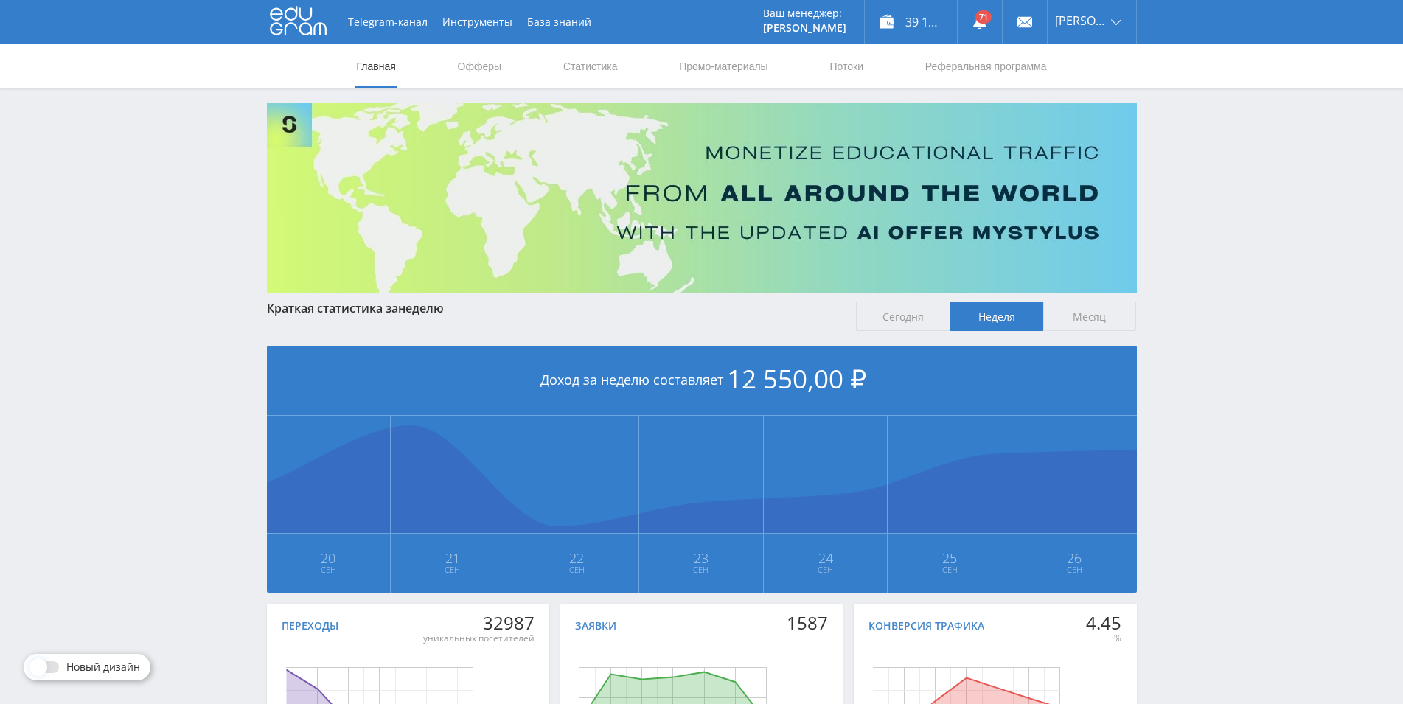 This screenshot has height=704, width=1403. I want to click on div: 4.45, so click(1104, 623).